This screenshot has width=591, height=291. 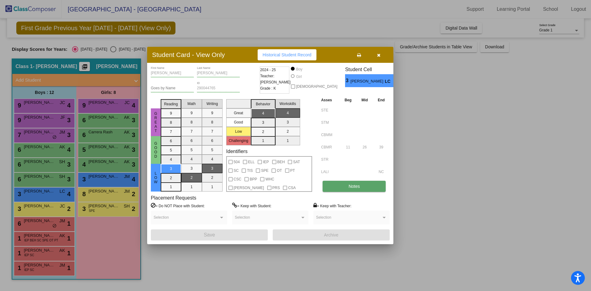 I want to click on span: TIS, so click(x=250, y=171).